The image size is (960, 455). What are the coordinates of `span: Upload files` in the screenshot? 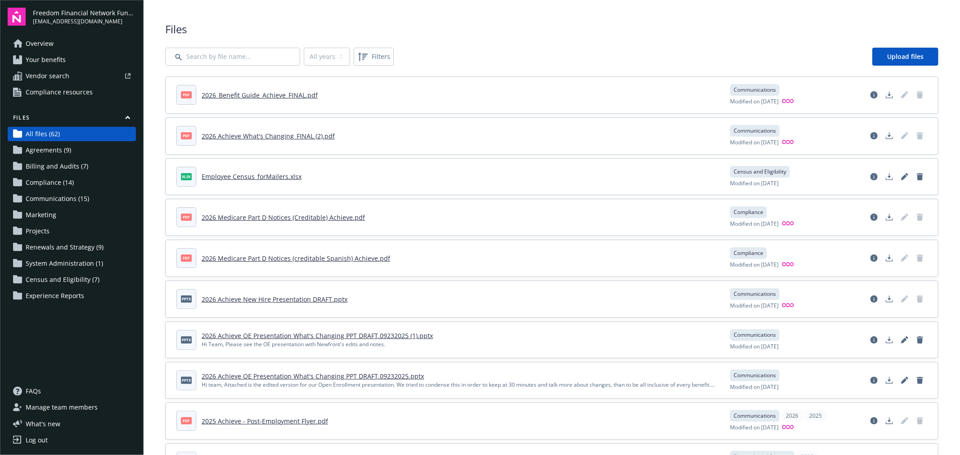 It's located at (905, 56).